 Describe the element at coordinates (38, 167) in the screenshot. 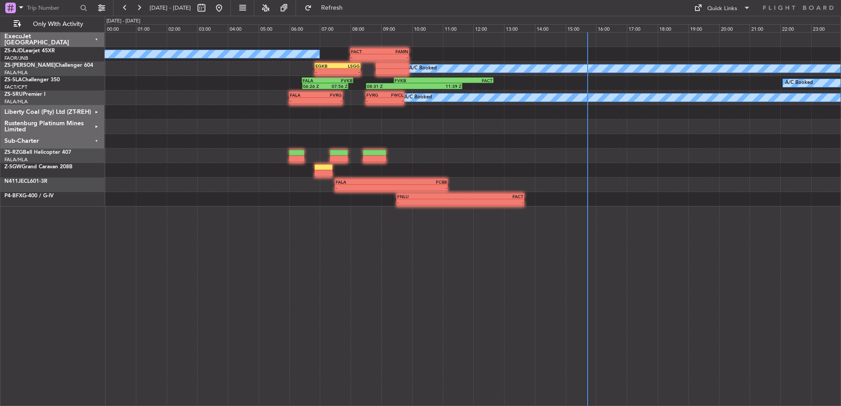

I see `a: Z-SGWGrand Caravan 208B` at that location.